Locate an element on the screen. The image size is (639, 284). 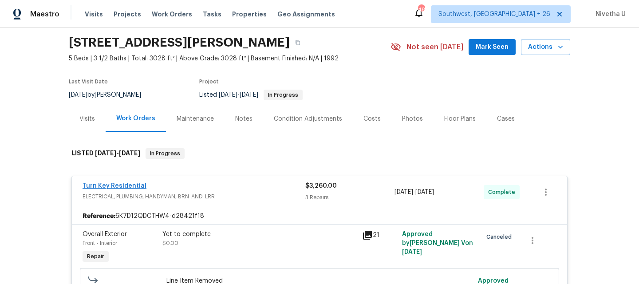
div: 21 is located at coordinates (380, 235).